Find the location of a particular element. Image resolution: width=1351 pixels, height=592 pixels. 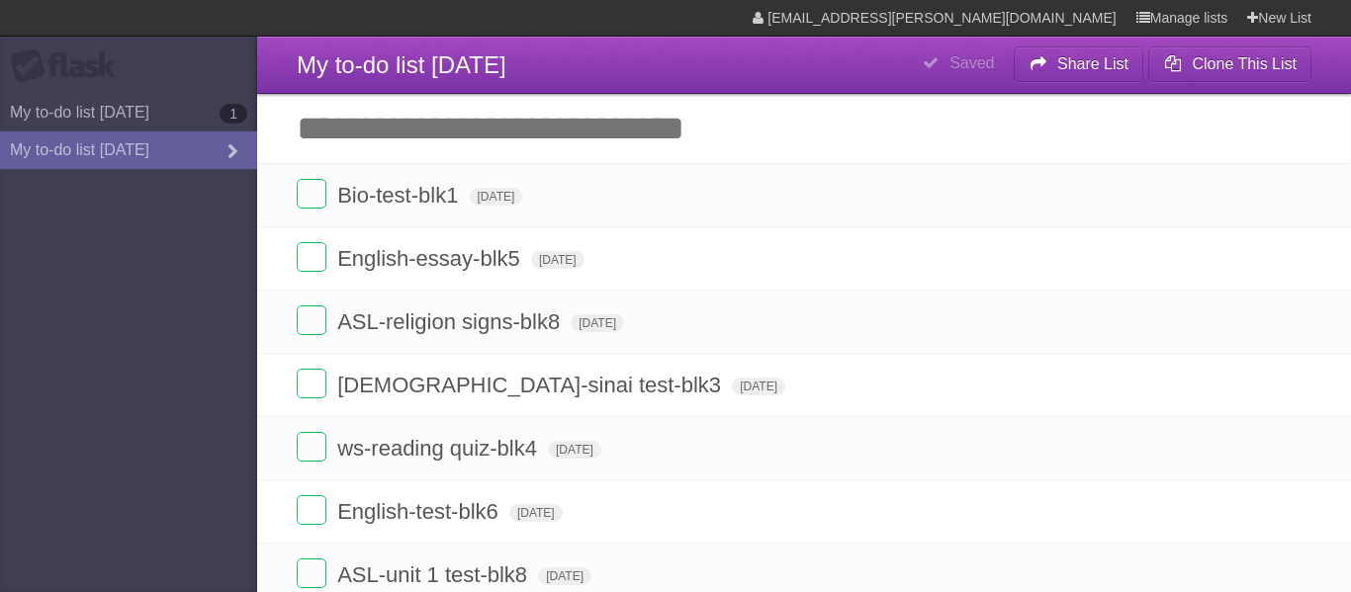

span: Bio-test-blk1 is located at coordinates (399, 195).